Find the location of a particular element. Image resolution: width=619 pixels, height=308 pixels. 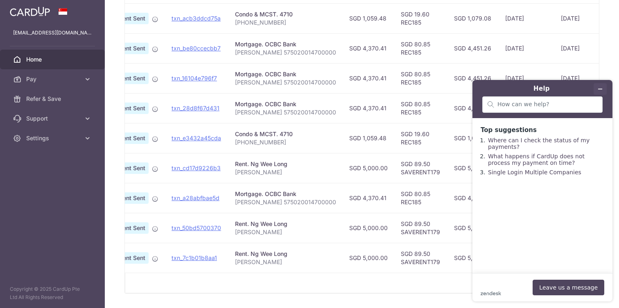

a: txn_50bd5700370 is located at coordinates (196, 227).